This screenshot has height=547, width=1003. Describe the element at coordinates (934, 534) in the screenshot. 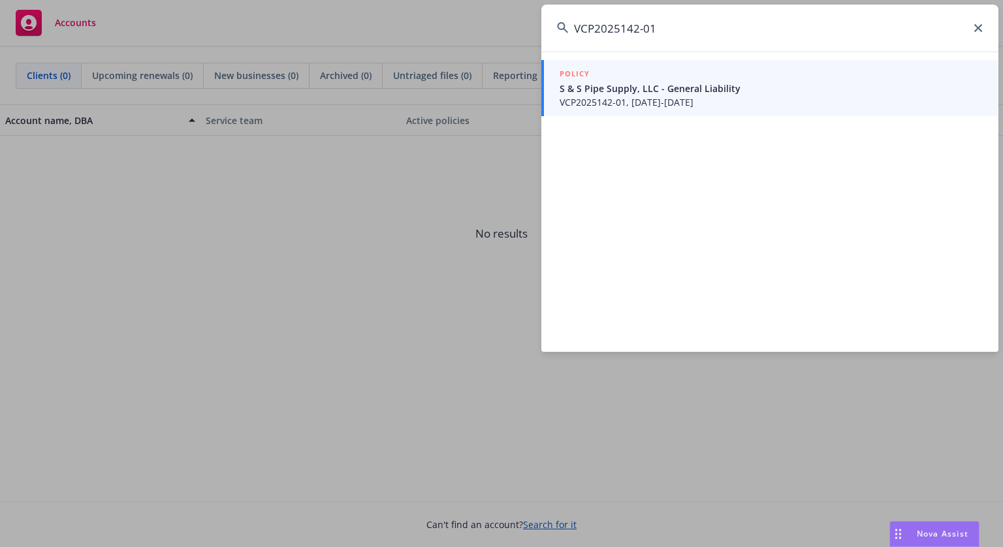

I see `button: Nova Assist` at that location.